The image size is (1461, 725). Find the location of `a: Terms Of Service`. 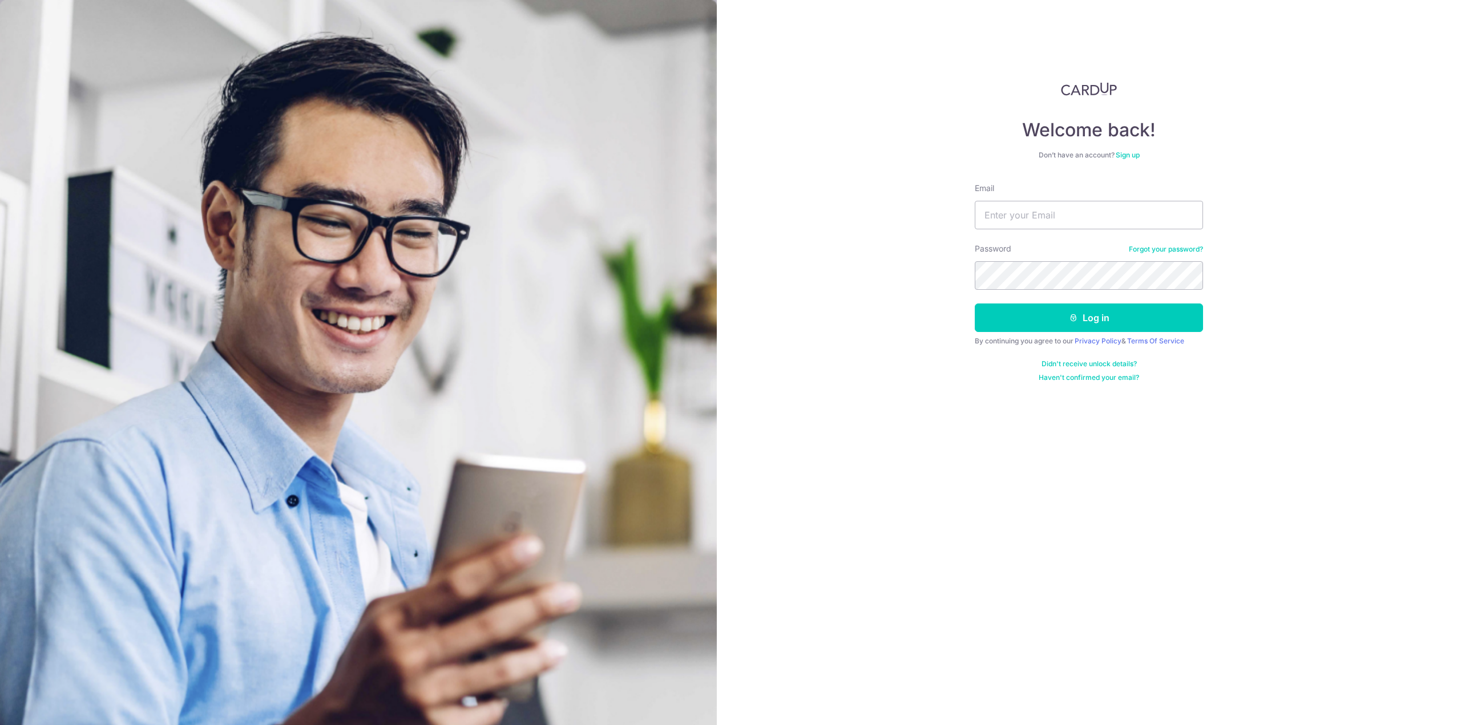

a: Terms Of Service is located at coordinates (1156, 341).